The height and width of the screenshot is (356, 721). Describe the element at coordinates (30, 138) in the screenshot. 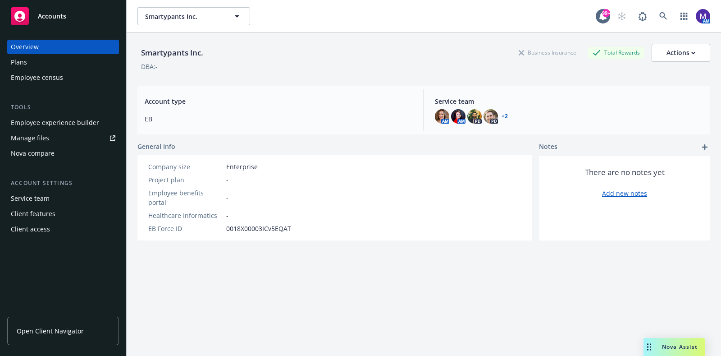

I see `div: Manage files` at that location.